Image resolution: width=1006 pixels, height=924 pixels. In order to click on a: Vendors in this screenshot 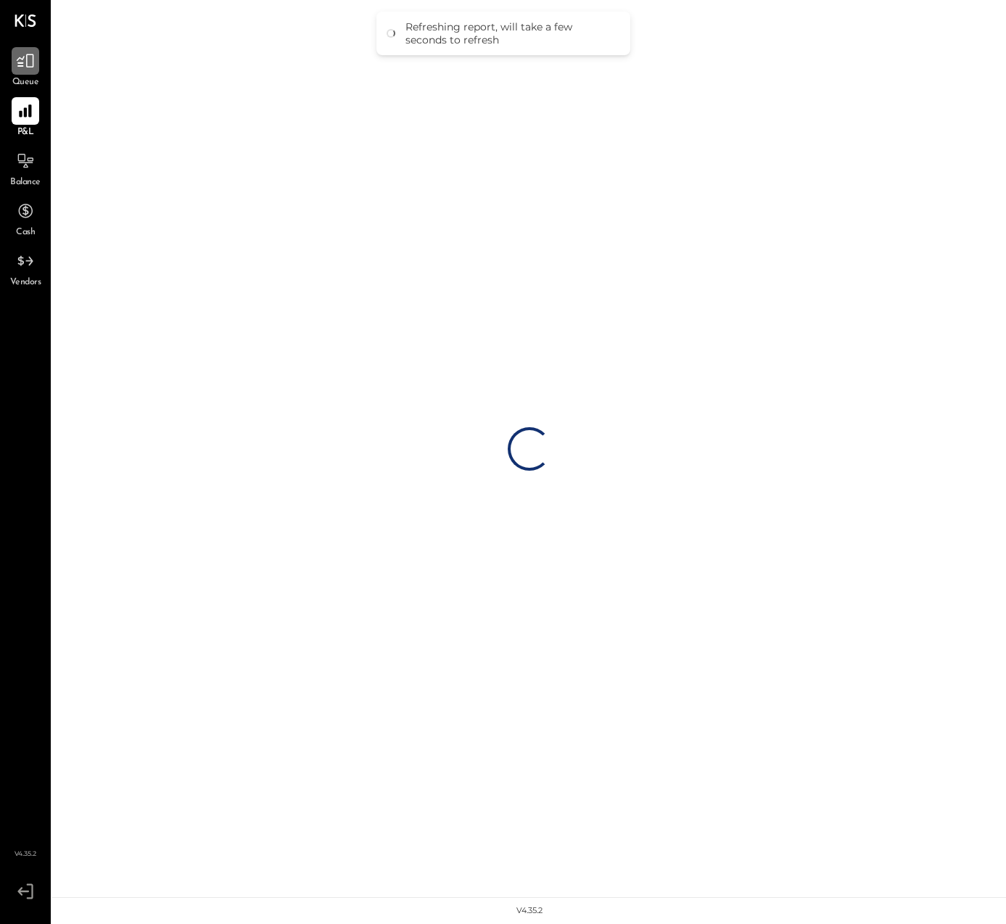, I will do `click(25, 268)`.